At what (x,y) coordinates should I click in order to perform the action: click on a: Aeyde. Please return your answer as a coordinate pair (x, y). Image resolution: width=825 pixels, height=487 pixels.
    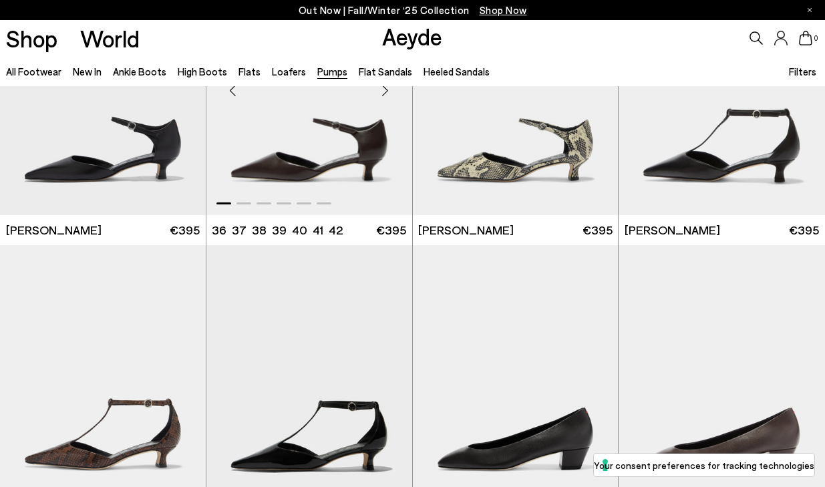
    Looking at the image, I should click on (412, 36).